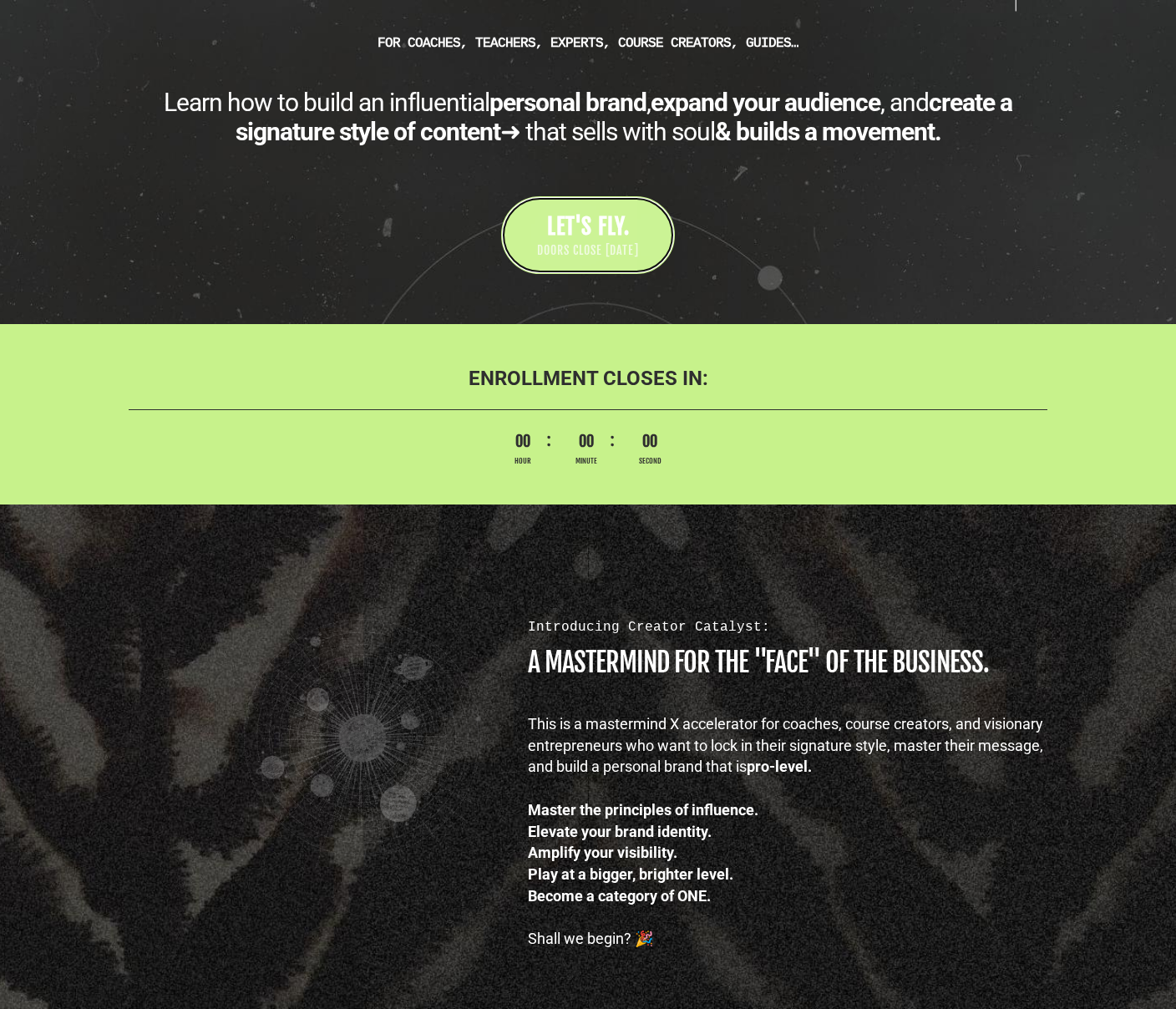 This screenshot has width=1176, height=1009. Describe the element at coordinates (523, 461) in the screenshot. I see `span: Hour` at that location.